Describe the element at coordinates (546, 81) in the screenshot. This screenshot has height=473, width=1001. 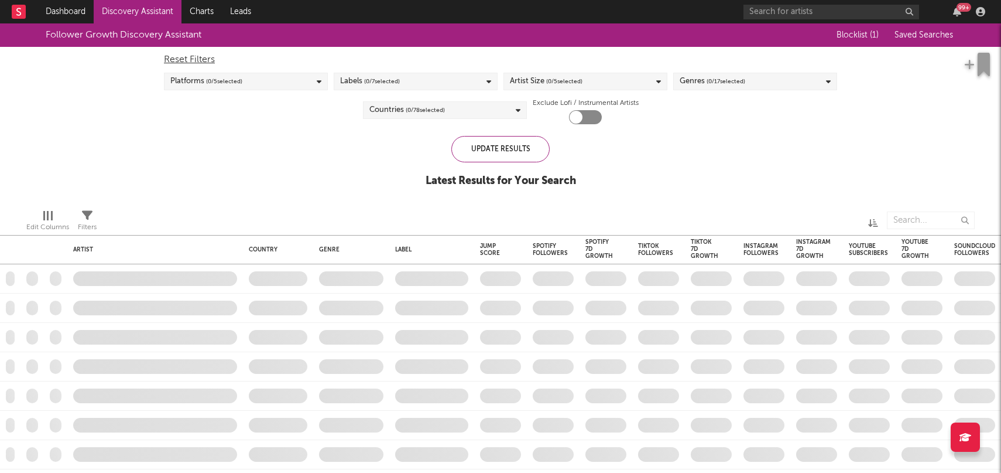
I see `div: Artist Size` at that location.